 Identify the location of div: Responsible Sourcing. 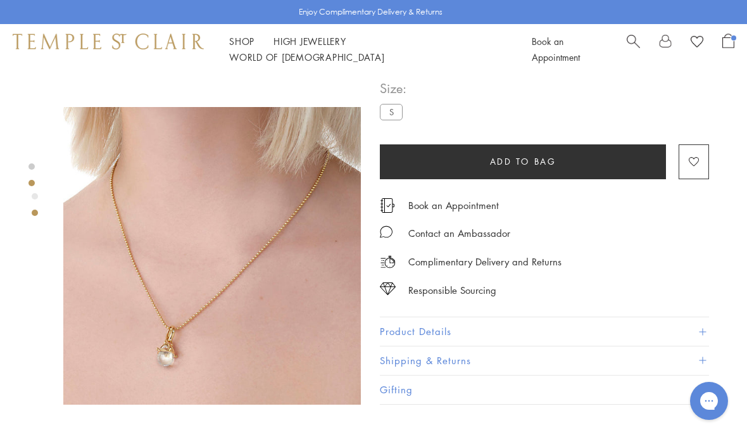
(452, 290).